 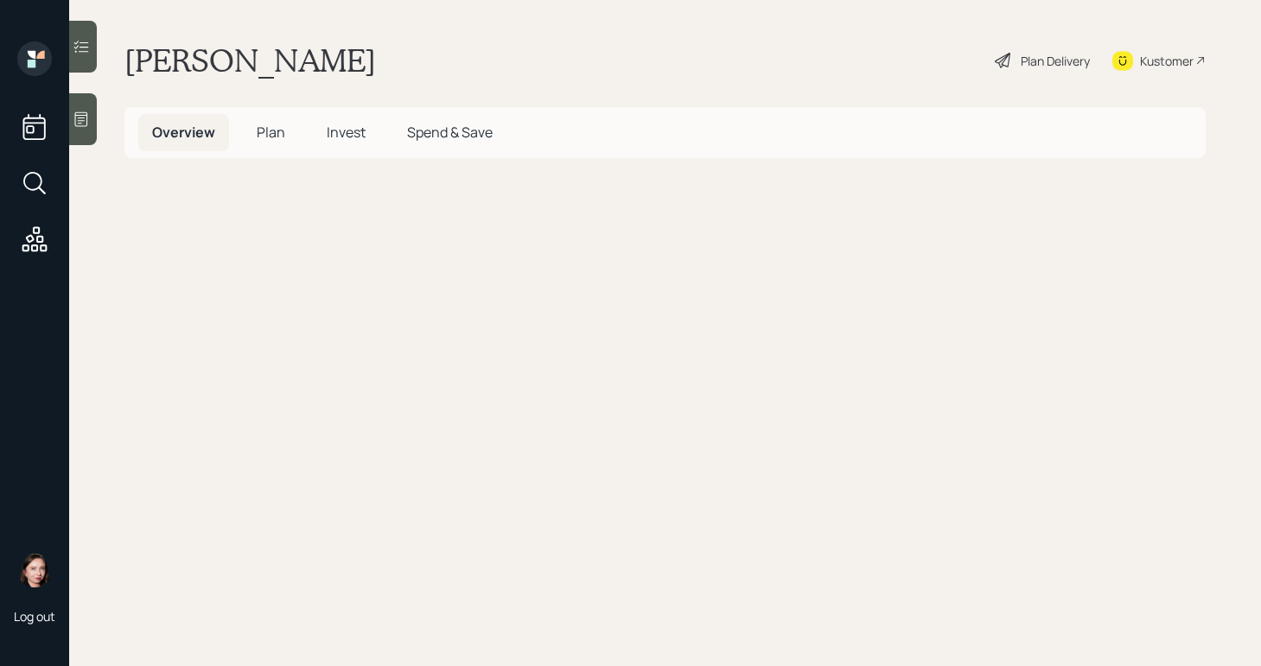 I want to click on span: Invest, so click(x=346, y=132).